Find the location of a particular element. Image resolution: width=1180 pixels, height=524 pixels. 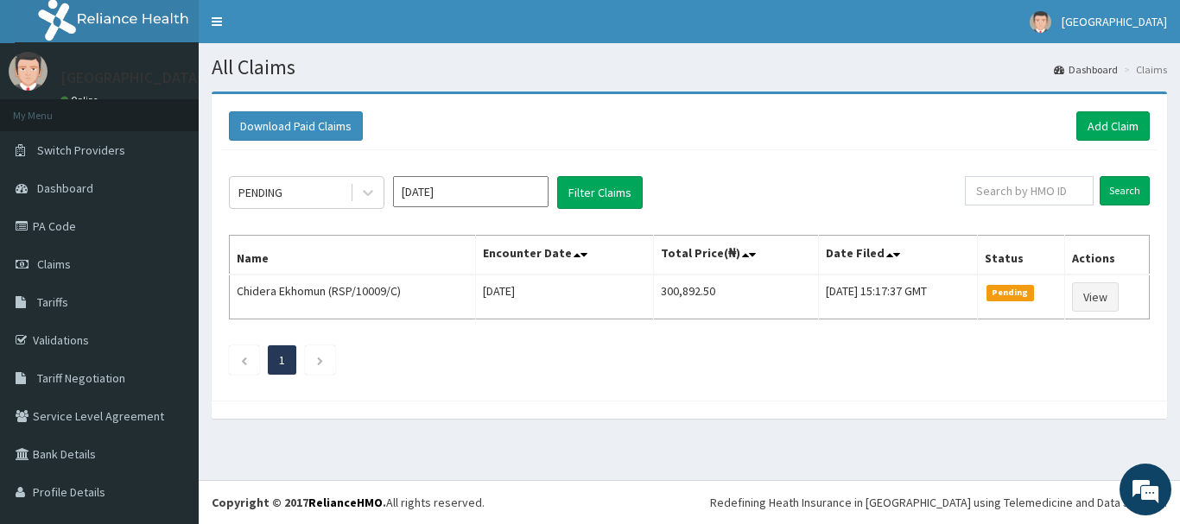

th: Date Filed is located at coordinates (897, 256).